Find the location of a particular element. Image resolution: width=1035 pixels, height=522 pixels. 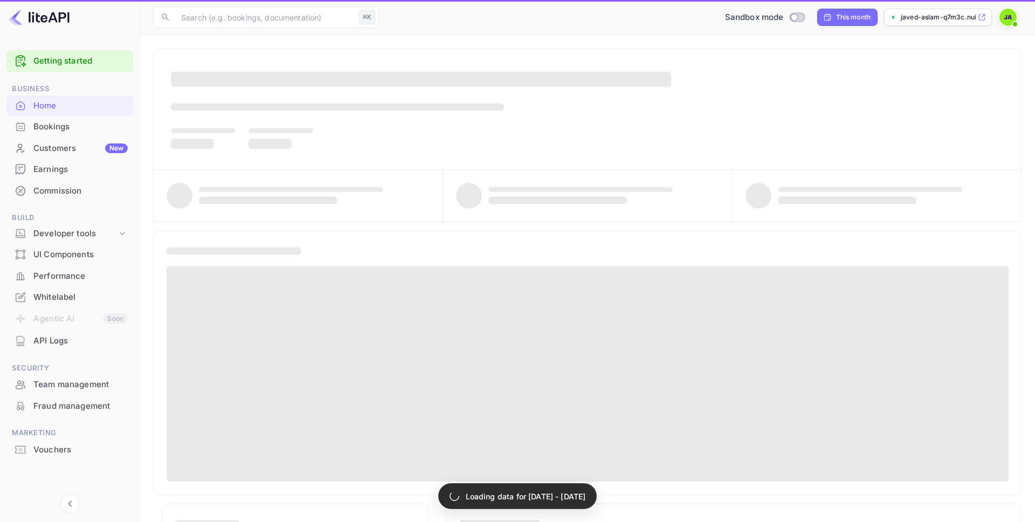

a: Bookings is located at coordinates (70, 126).